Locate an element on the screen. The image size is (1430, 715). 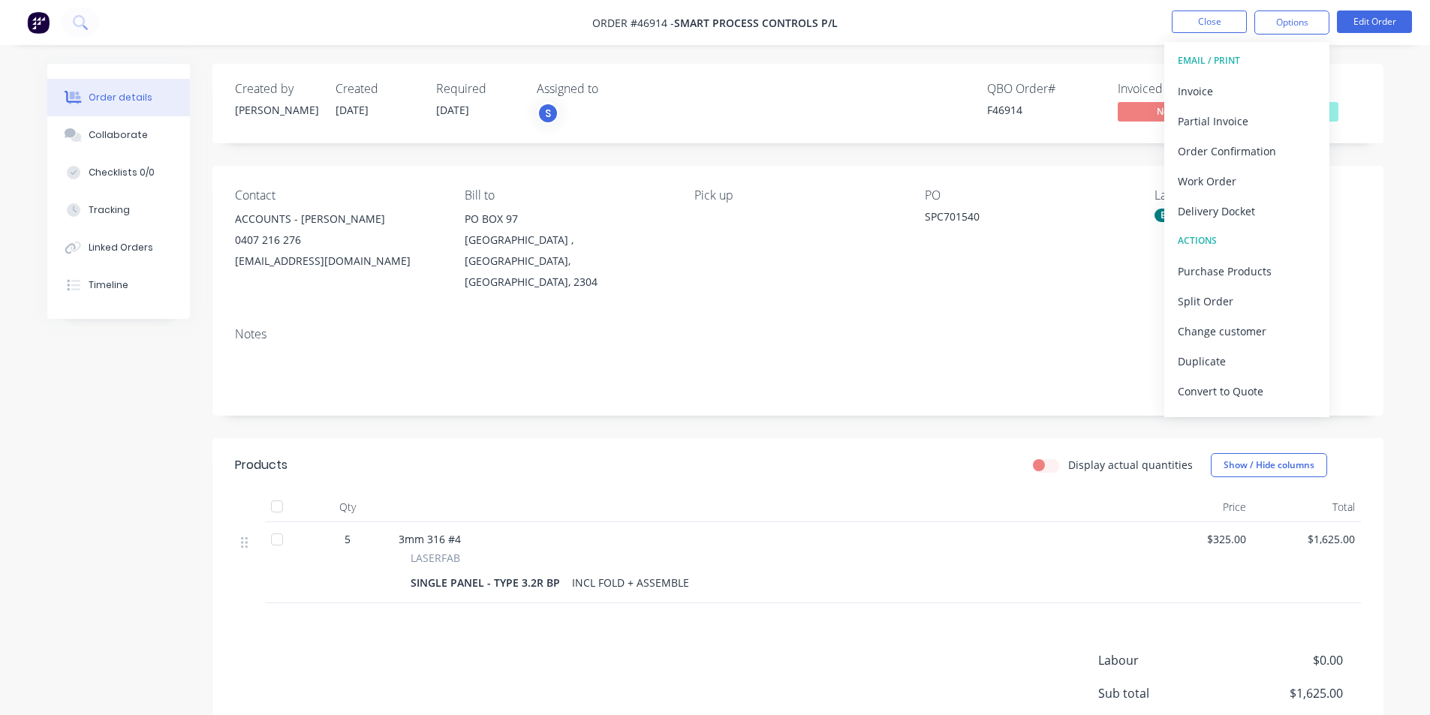
div: Products is located at coordinates (261, 465).